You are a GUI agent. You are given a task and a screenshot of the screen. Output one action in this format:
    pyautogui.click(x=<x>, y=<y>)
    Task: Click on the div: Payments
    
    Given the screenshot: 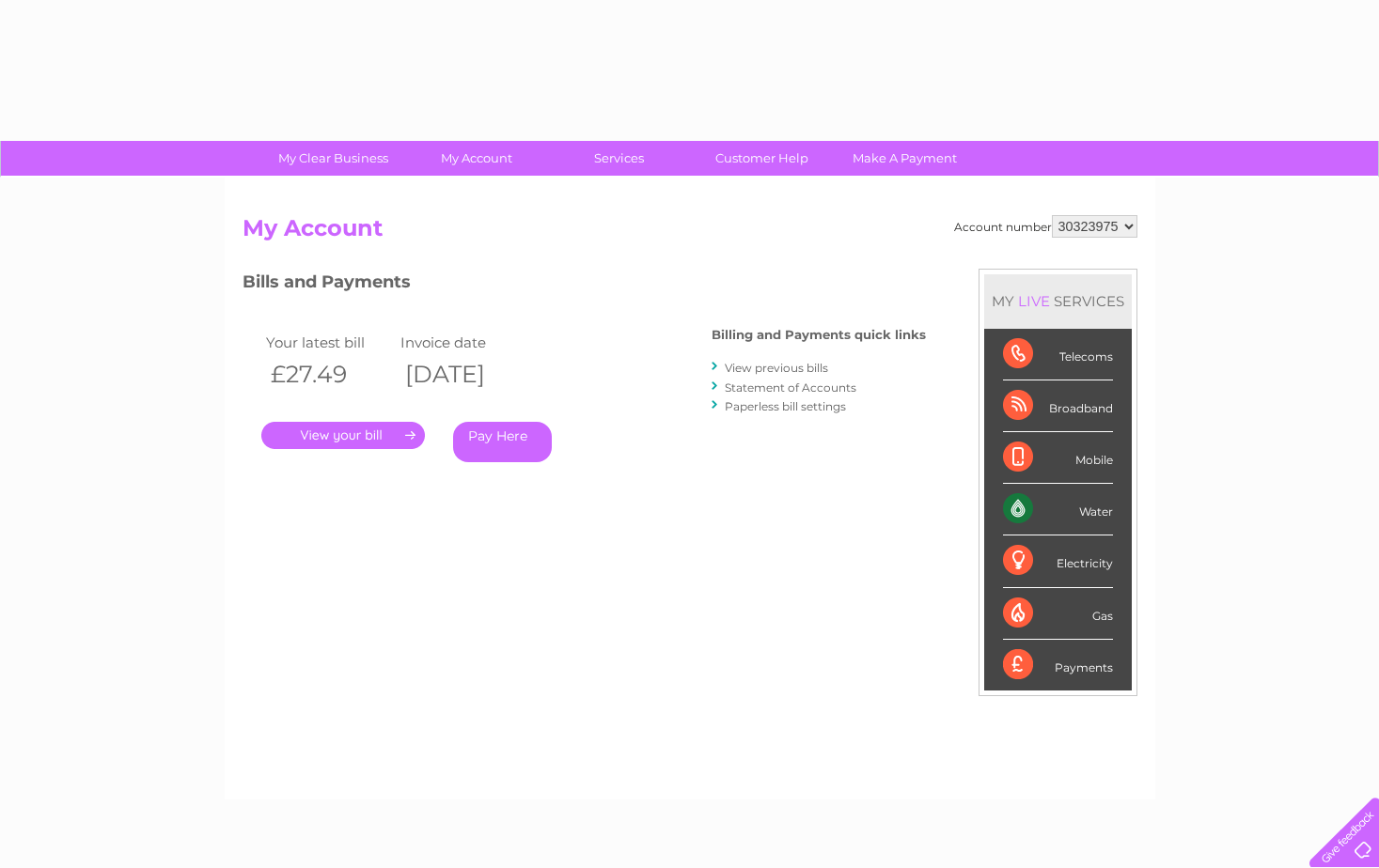 What is the action you would take?
    pyautogui.click(x=1057, y=665)
    